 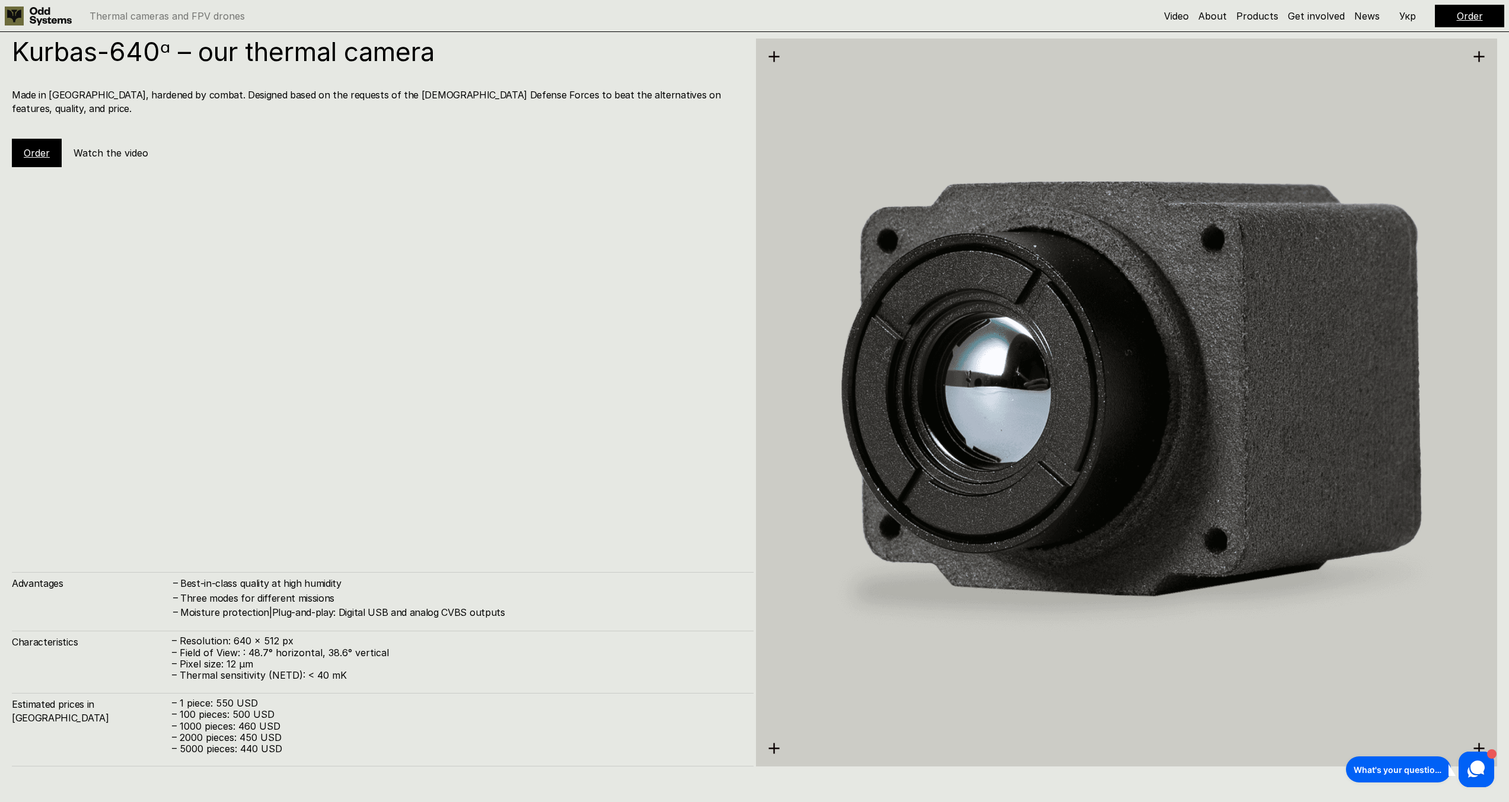 I want to click on p: – 2000 pieces: 450 USD, so click(x=456, y=737).